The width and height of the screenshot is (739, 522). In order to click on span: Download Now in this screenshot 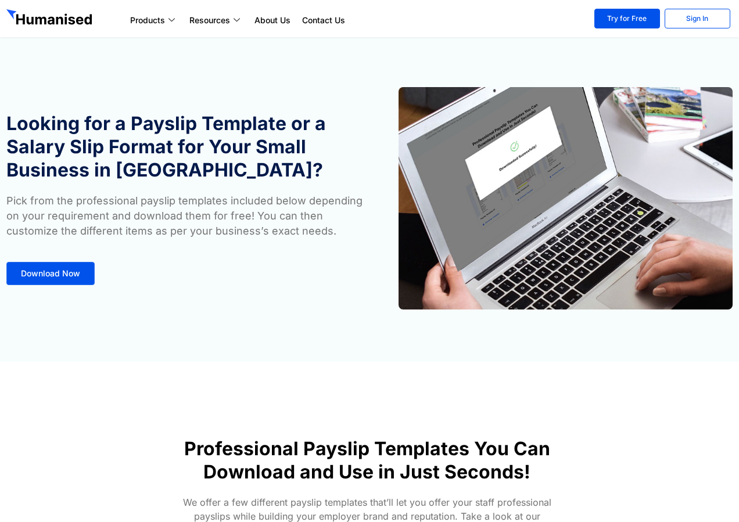, I will do `click(51, 274)`.